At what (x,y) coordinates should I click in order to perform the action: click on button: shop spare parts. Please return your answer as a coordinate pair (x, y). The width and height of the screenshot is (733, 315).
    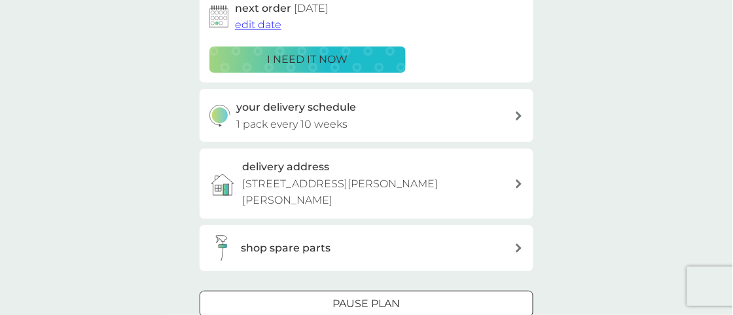
    Looking at the image, I should click on (366, 248).